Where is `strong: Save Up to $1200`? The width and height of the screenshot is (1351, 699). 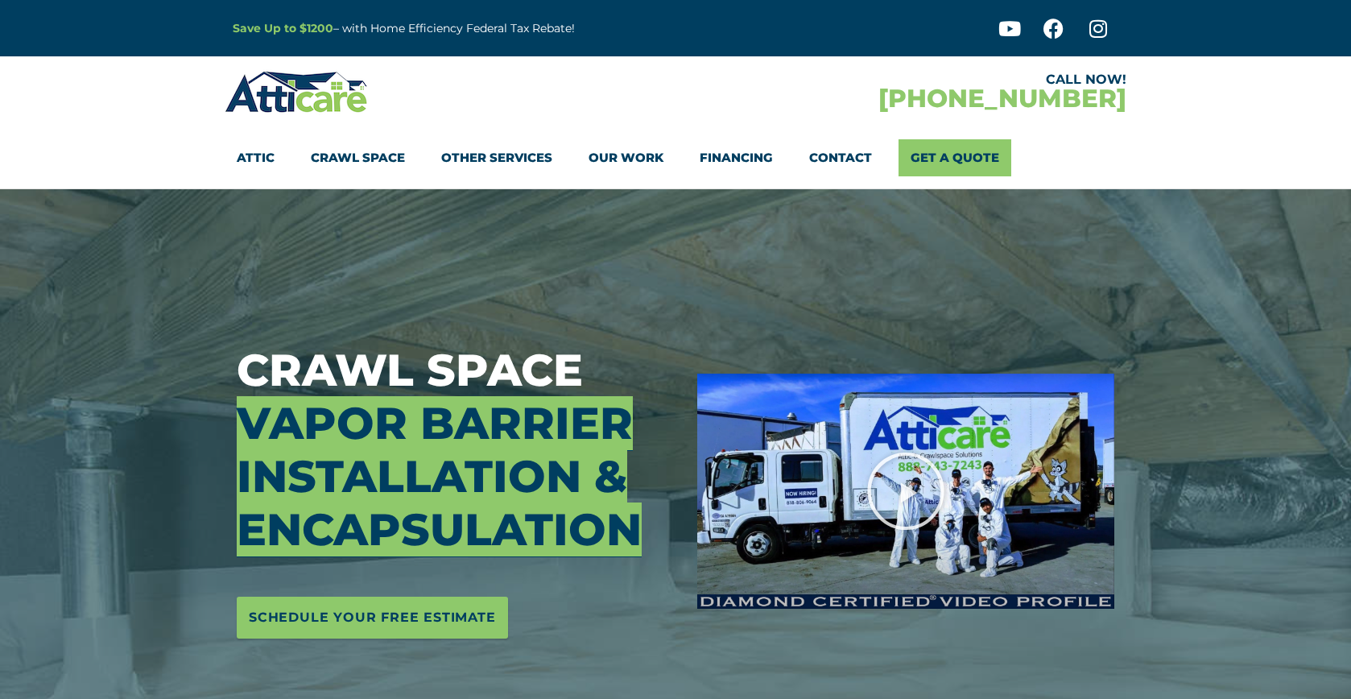
strong: Save Up to $1200 is located at coordinates (282, 28).